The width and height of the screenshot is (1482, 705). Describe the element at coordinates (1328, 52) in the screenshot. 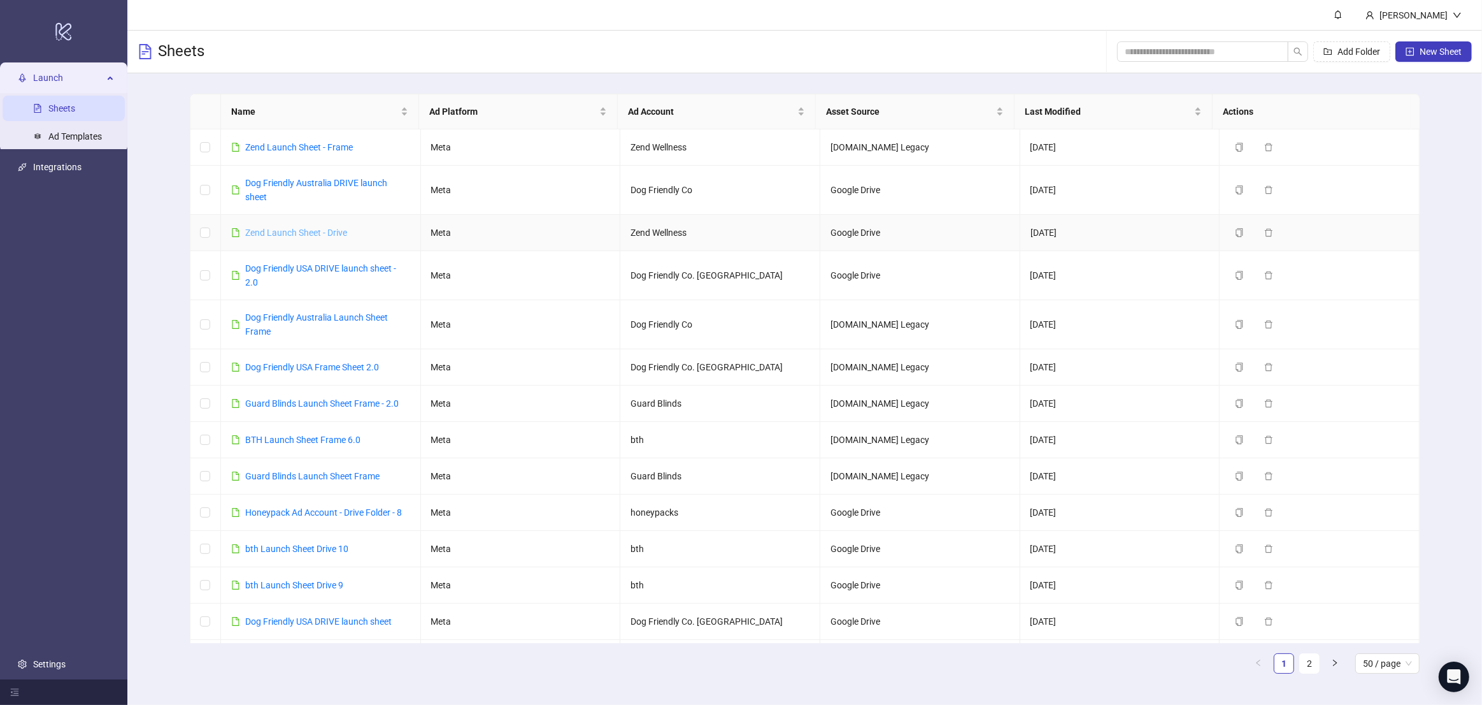

I see `span: folder-add` at that location.